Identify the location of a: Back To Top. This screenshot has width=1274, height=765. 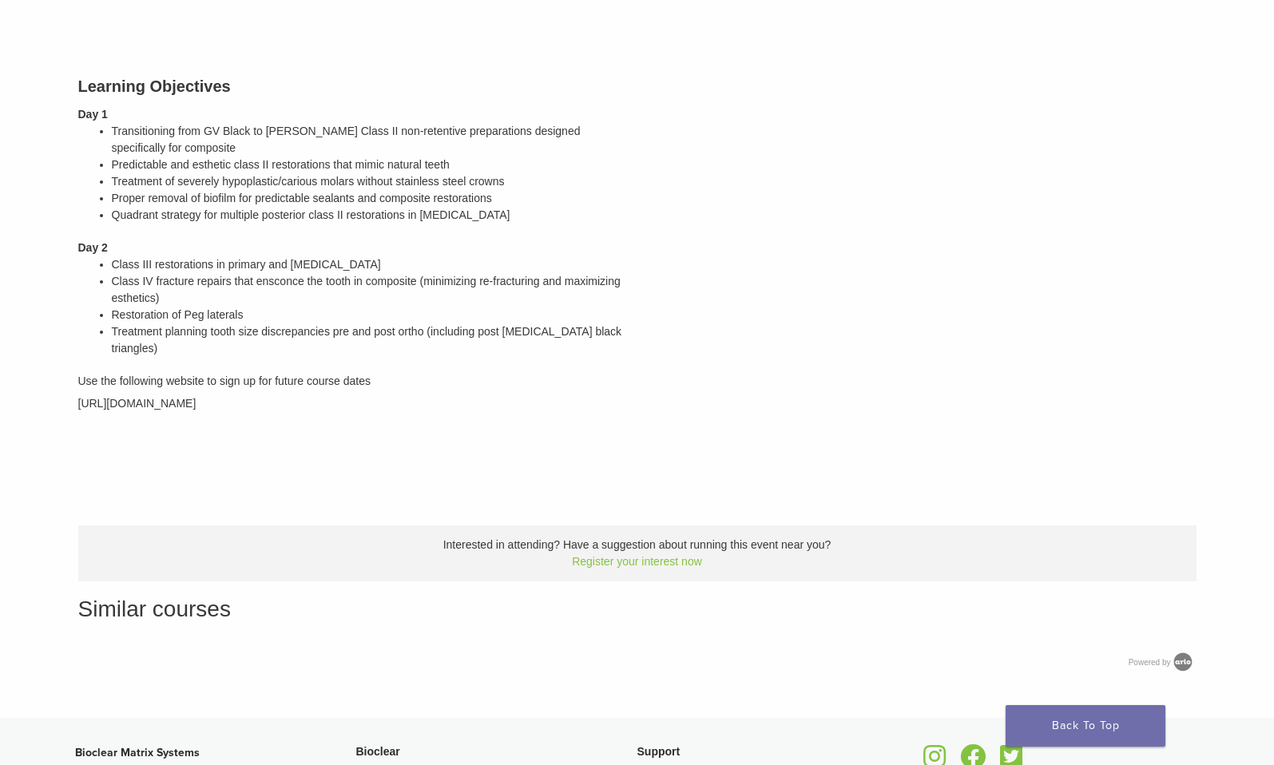
(1086, 726).